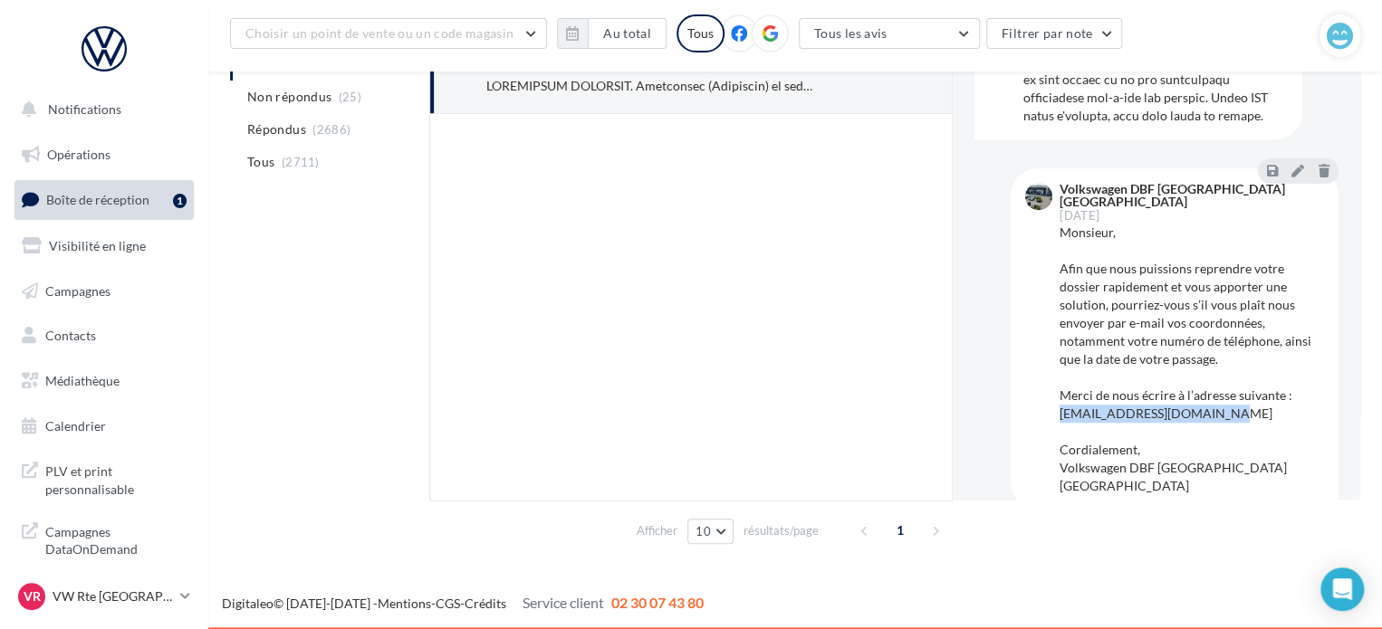 This screenshot has width=1382, height=629. Describe the element at coordinates (179, 201) in the screenshot. I see `div: 1` at that location.